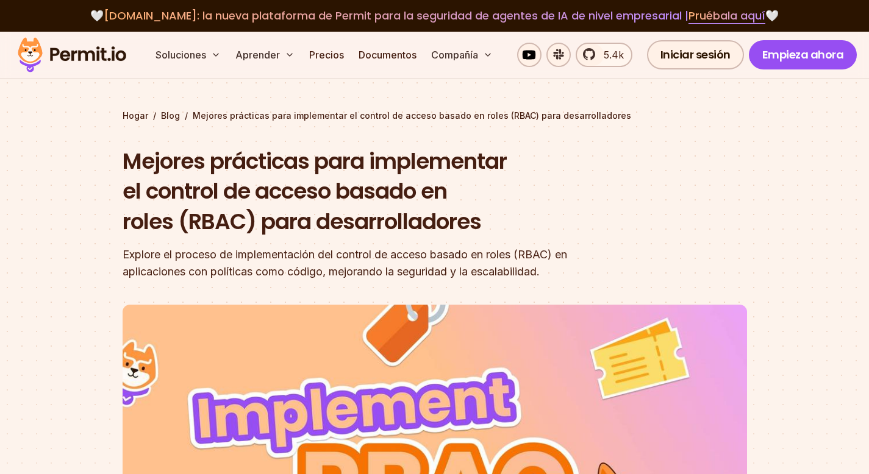 Image resolution: width=869 pixels, height=474 pixels. Describe the element at coordinates (170, 115) in the screenshot. I see `font: Blog` at that location.